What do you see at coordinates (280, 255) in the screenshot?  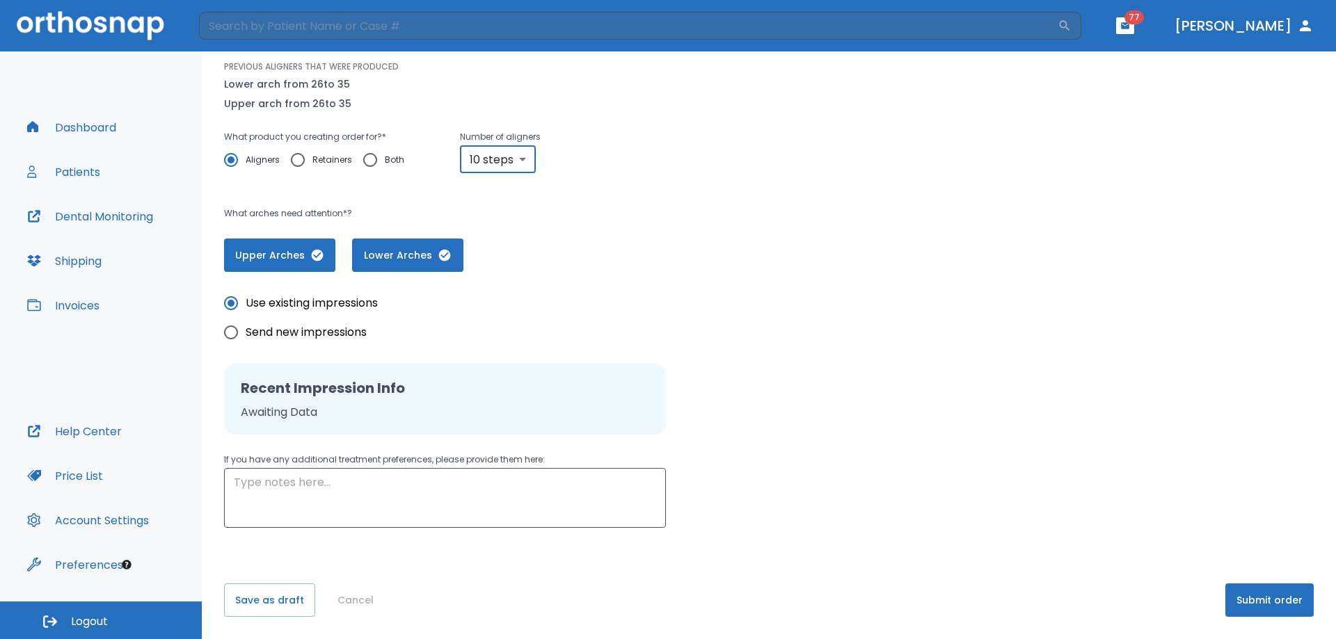 I see `span: Upper Arches` at bounding box center [280, 255].